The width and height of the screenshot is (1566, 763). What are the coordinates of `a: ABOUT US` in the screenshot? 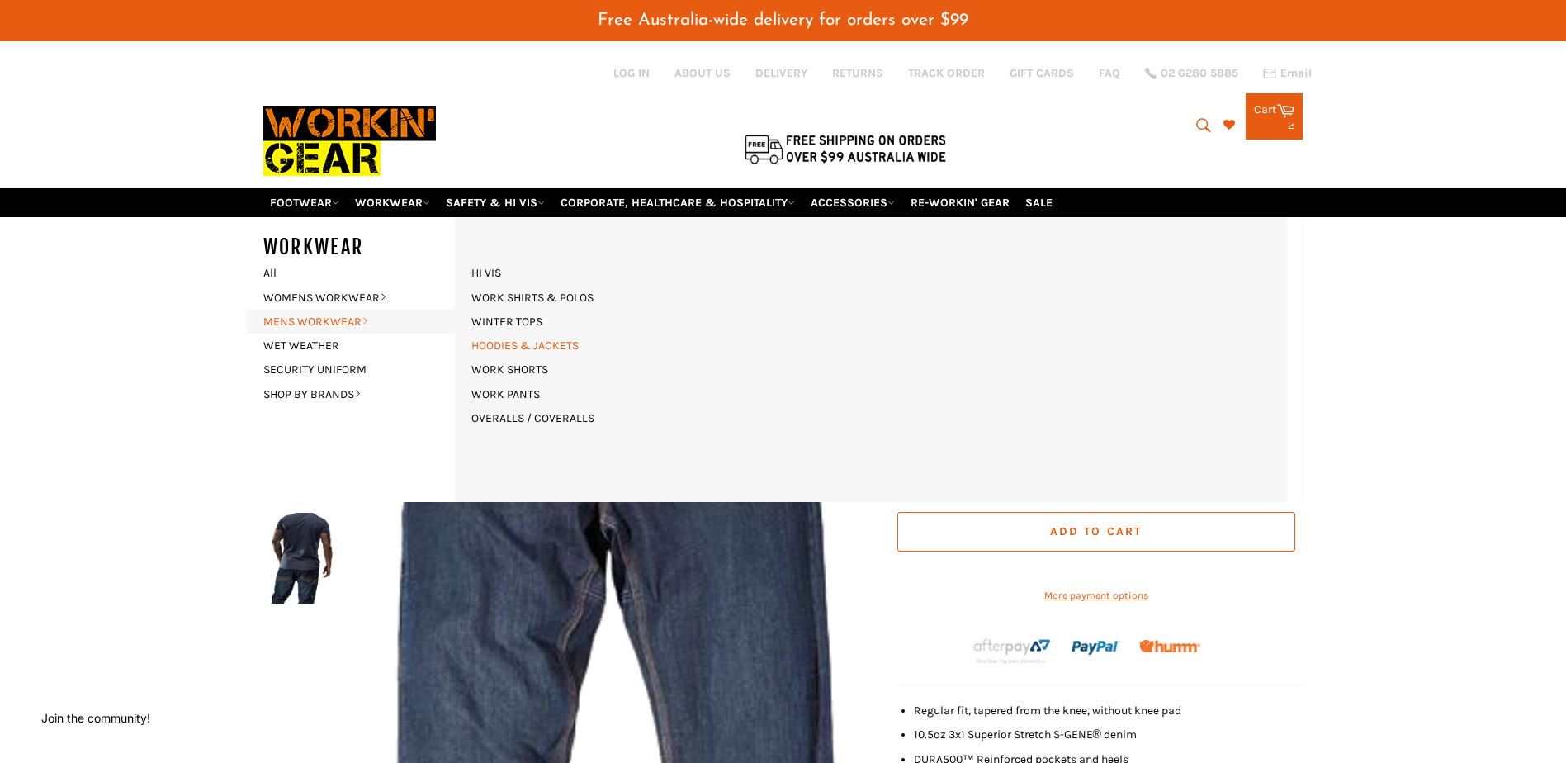 It's located at (702, 73).